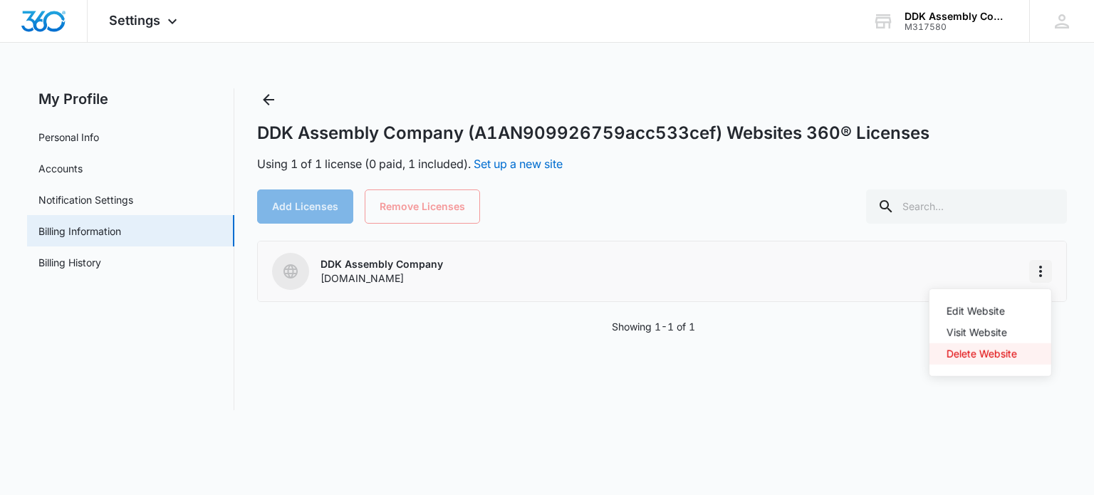 This screenshot has height=495, width=1094. I want to click on h1: DDK Assembly Company (A1AN909926759acc533cef) Websites 360® Licenses, so click(593, 133).